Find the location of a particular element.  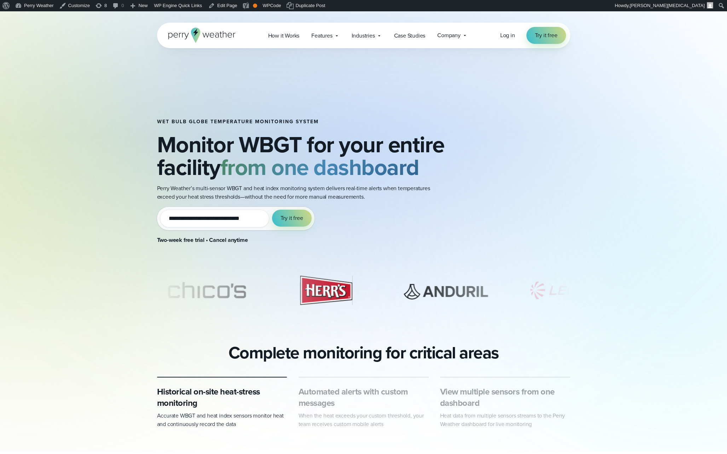

div: 1 of 7 is located at coordinates (207, 290).